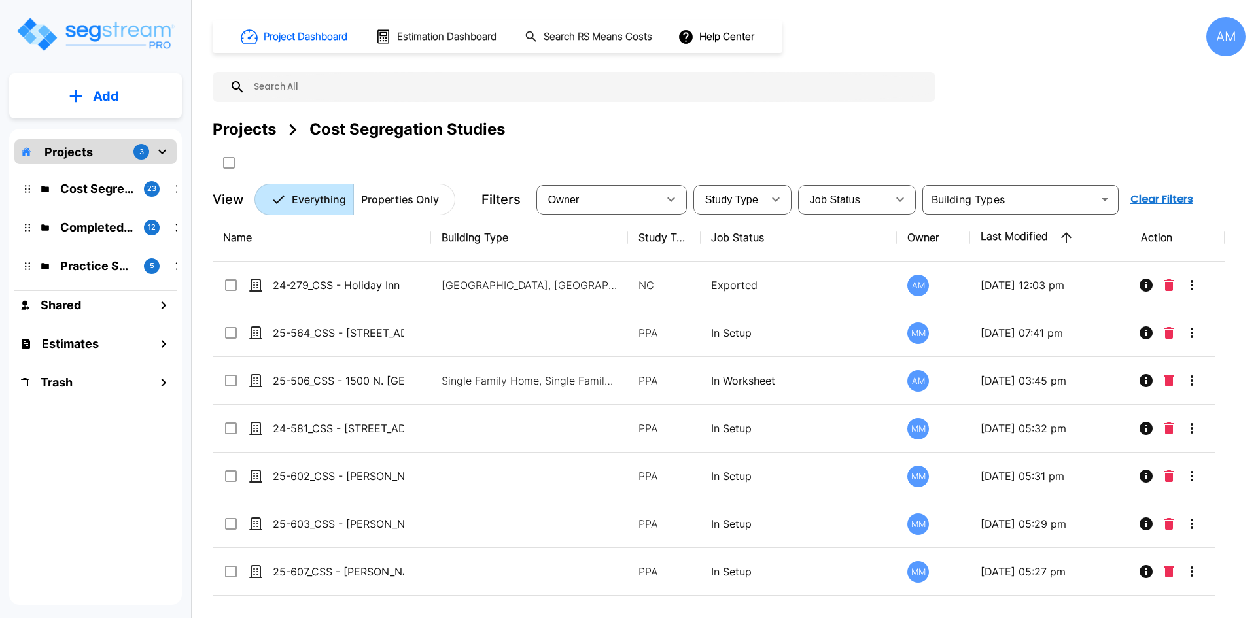  I want to click on button: Properties Only, so click(404, 200).